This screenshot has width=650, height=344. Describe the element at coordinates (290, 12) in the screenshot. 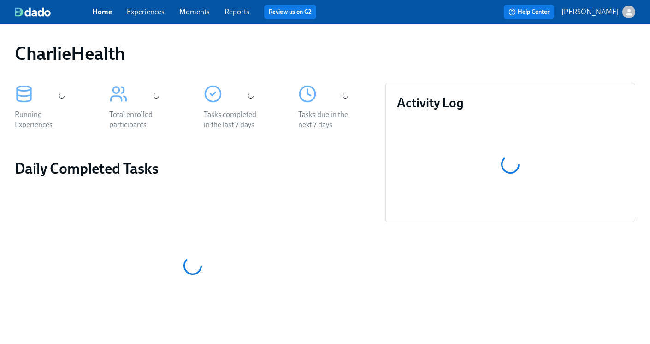

I see `a: Review us on G2` at that location.